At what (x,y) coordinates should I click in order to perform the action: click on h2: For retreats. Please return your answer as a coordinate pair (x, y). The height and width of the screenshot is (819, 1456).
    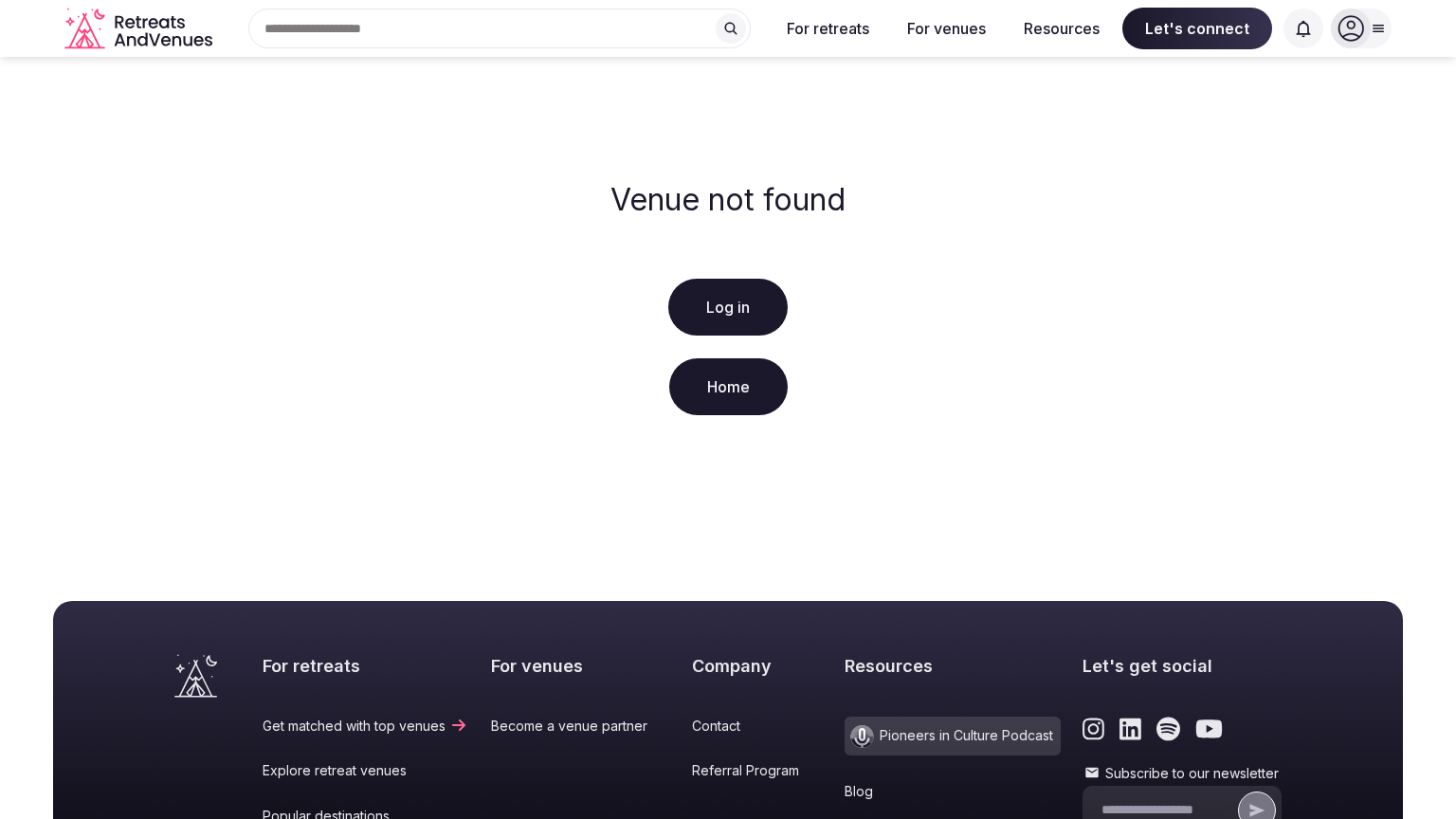
    Looking at the image, I should click on (365, 665).